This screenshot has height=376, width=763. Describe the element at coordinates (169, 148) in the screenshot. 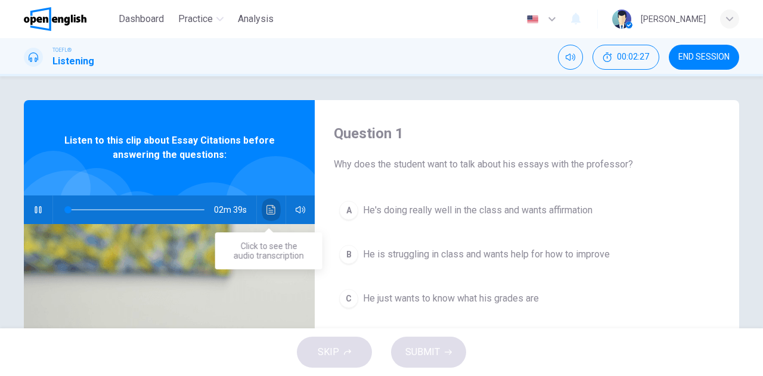

I see `span: Listen to this clip about Essay Citations before answering the questions:` at that location.